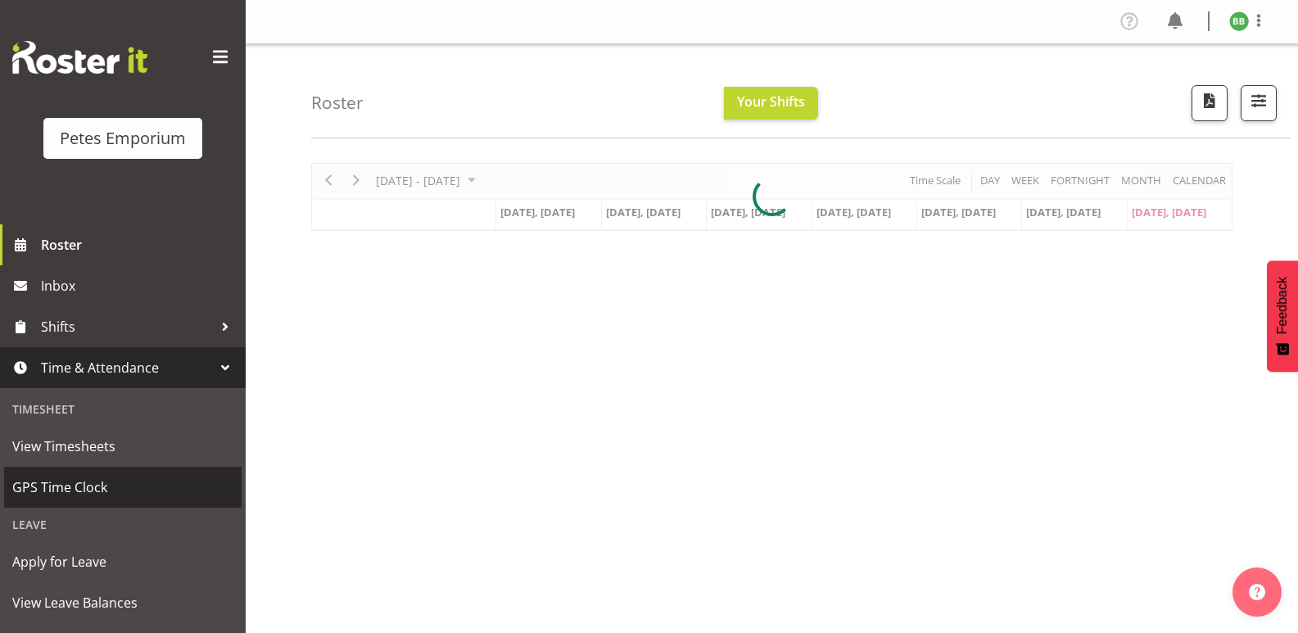 Image resolution: width=1298 pixels, height=633 pixels. I want to click on a: GPS Time Clock, so click(123, 487).